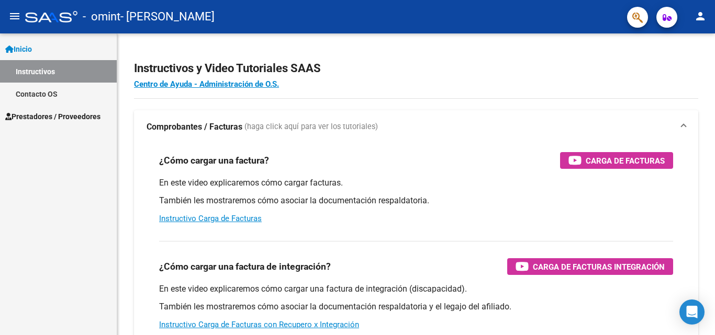 This screenshot has width=715, height=335. What do you see at coordinates (416, 127) in the screenshot?
I see `mat-expansion-panel-header: Comprobantes / Facturas (haga click aquí para ver los tutoriales)` at bounding box center [416, 127].